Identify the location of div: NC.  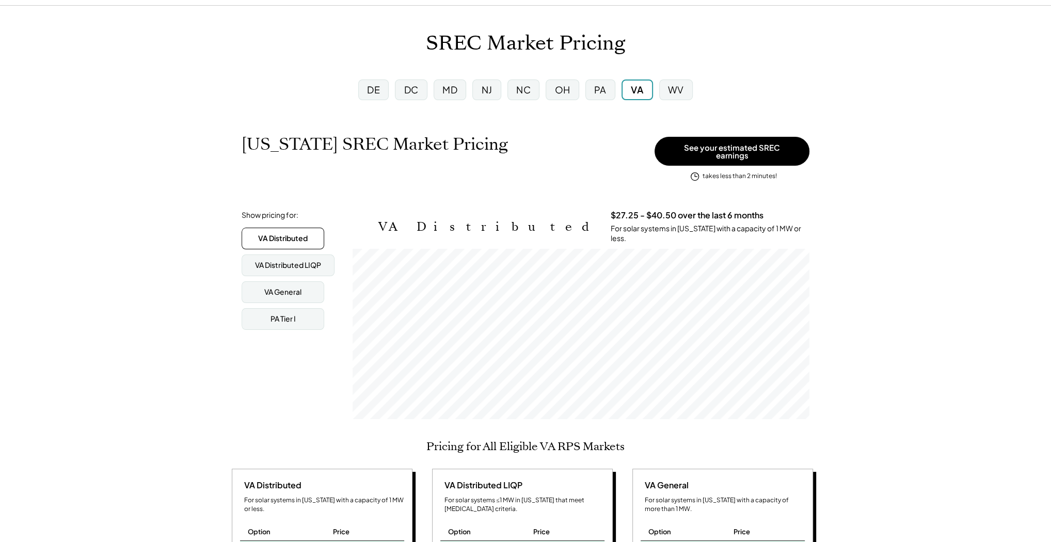
(523, 89).